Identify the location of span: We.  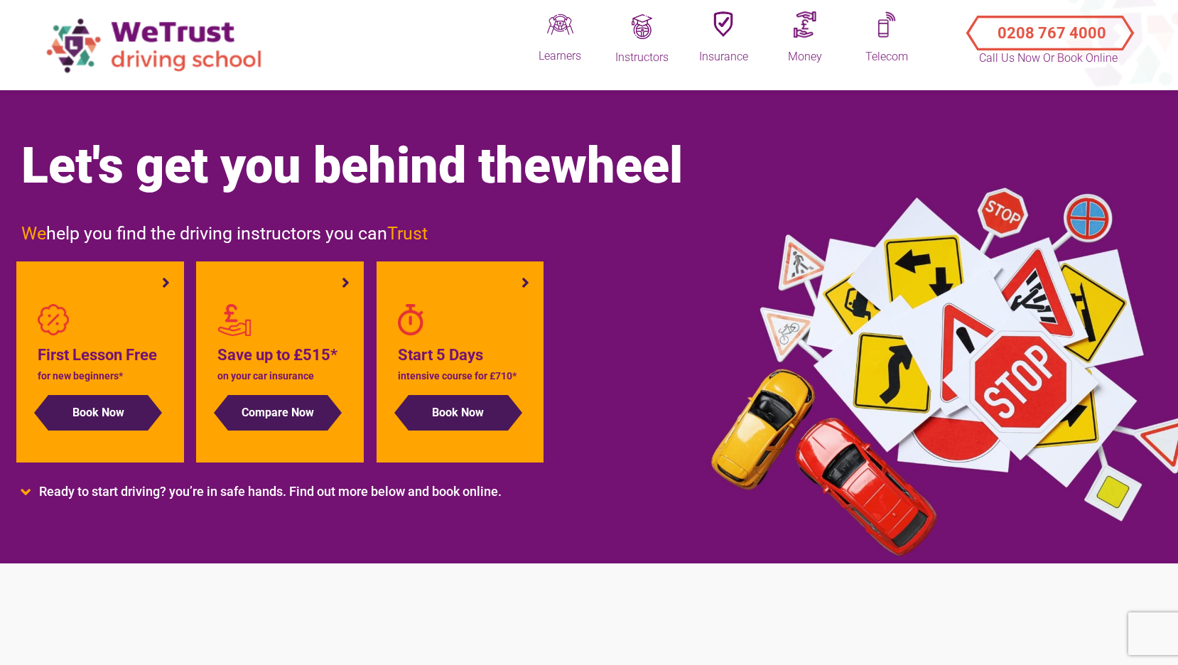
(33, 233).